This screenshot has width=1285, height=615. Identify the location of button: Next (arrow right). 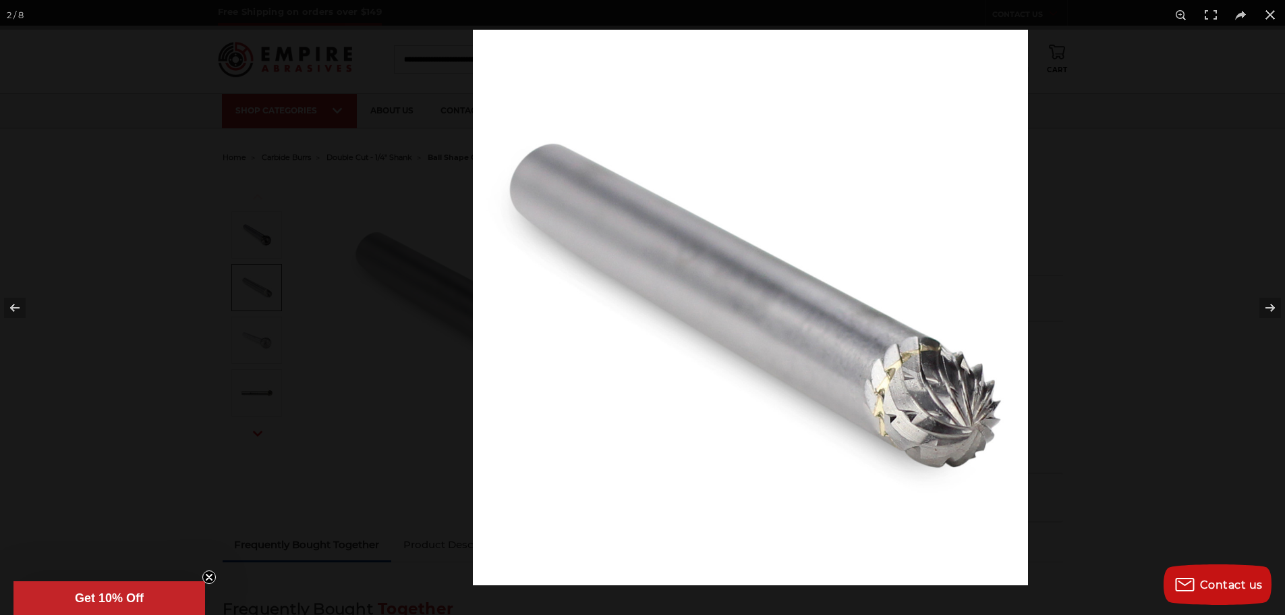
(1262, 308).